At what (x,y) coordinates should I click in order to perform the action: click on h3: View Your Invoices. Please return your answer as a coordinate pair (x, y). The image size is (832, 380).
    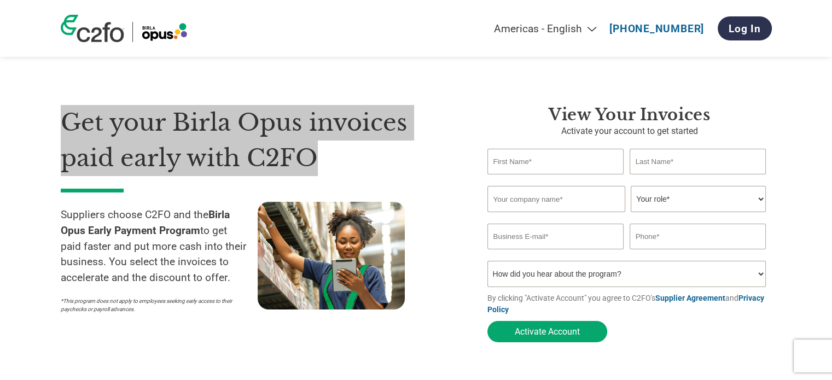
    Looking at the image, I should click on (630, 115).